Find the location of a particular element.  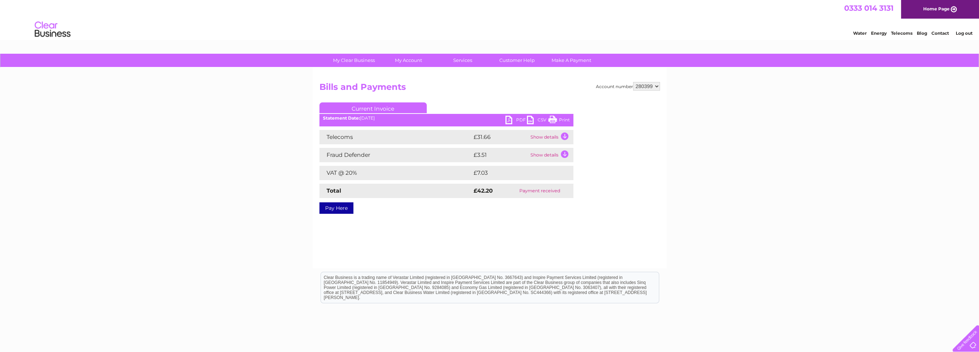

img: logo.png is located at coordinates (53, 29).